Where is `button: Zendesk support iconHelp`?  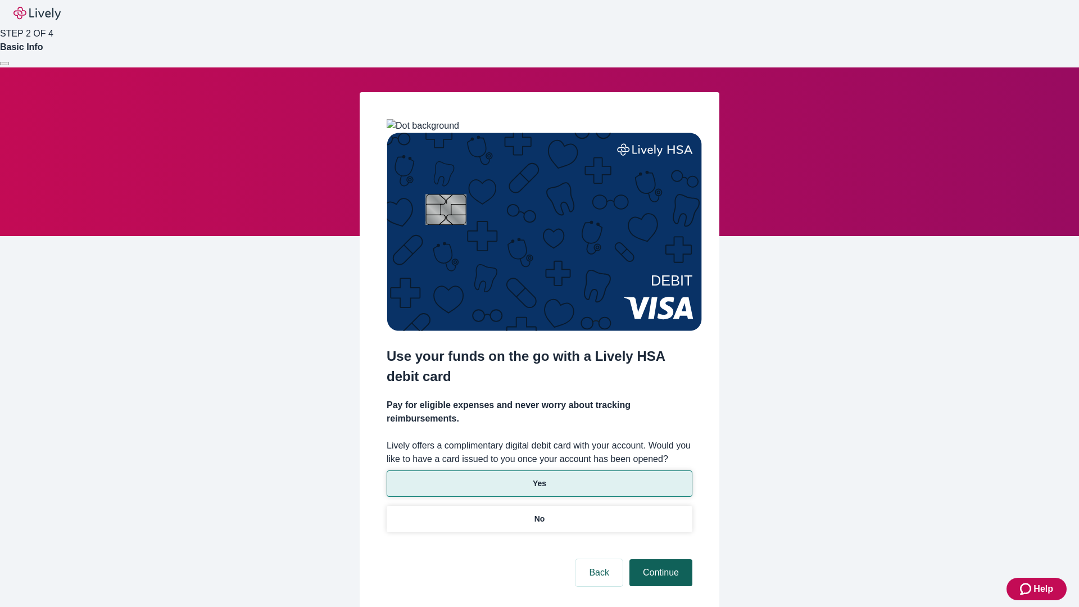 button: Zendesk support iconHelp is located at coordinates (1036, 589).